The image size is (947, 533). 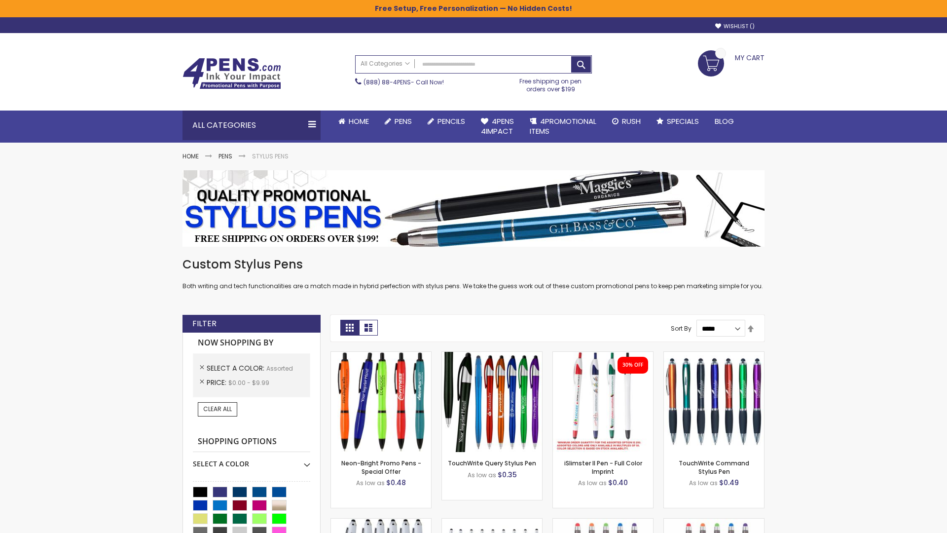 I want to click on a: TouchWrite Command Stylus Pen-Assorted, so click(x=714, y=355).